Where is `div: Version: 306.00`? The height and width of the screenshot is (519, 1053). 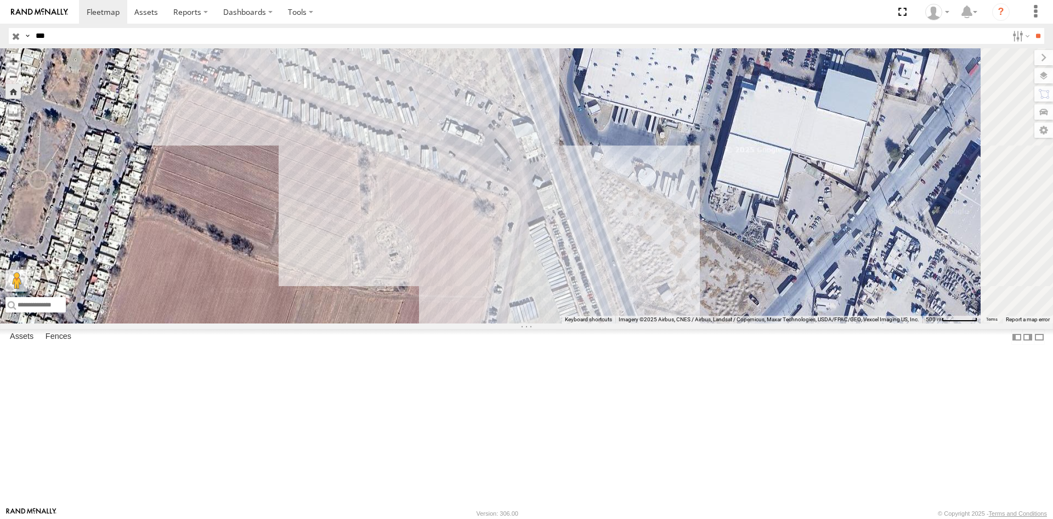
div: Version: 306.00 is located at coordinates (498, 513).